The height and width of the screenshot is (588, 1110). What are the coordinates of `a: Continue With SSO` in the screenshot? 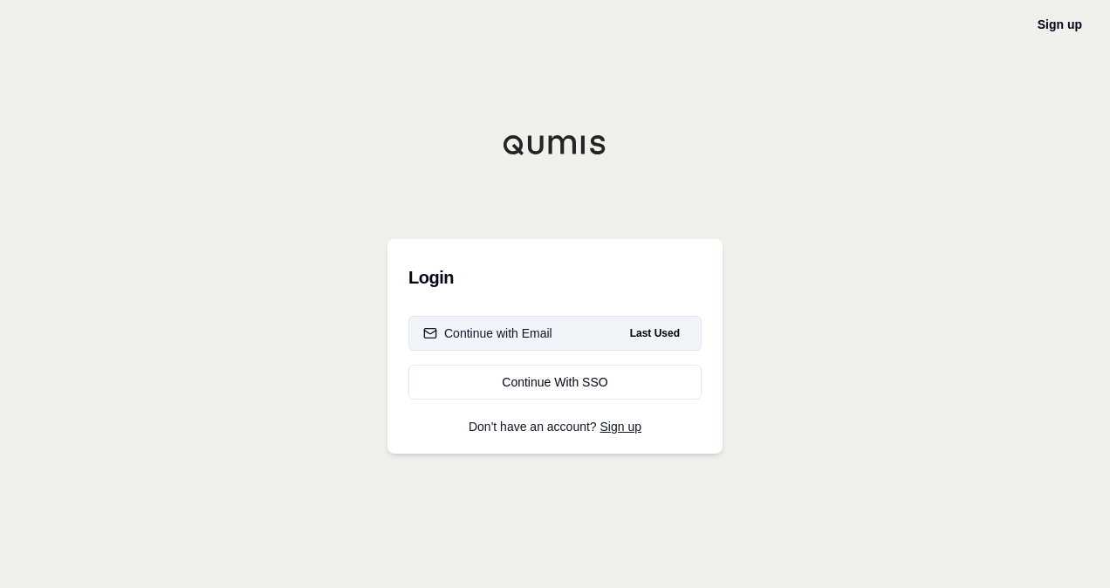 It's located at (555, 382).